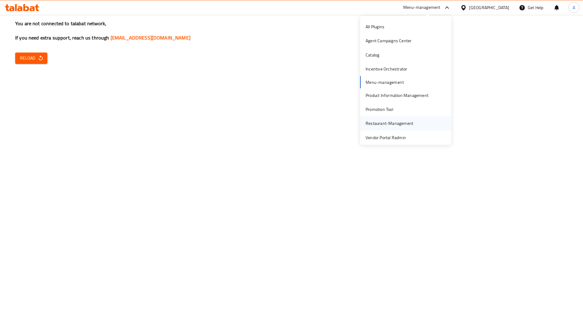 The width and height of the screenshot is (583, 315). I want to click on span: Reload, so click(31, 58).